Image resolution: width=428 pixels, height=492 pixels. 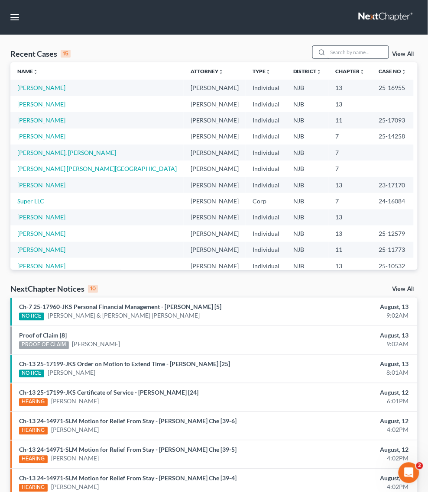 What do you see at coordinates (346, 430) in the screenshot?
I see `div: 4:02PM` at bounding box center [346, 430].